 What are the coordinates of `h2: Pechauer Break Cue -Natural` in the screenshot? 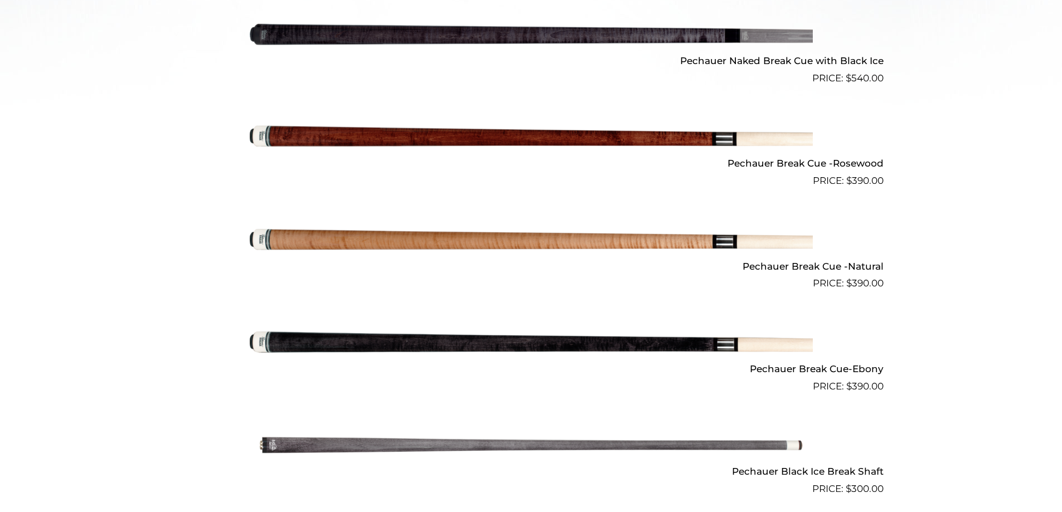 It's located at (531, 266).